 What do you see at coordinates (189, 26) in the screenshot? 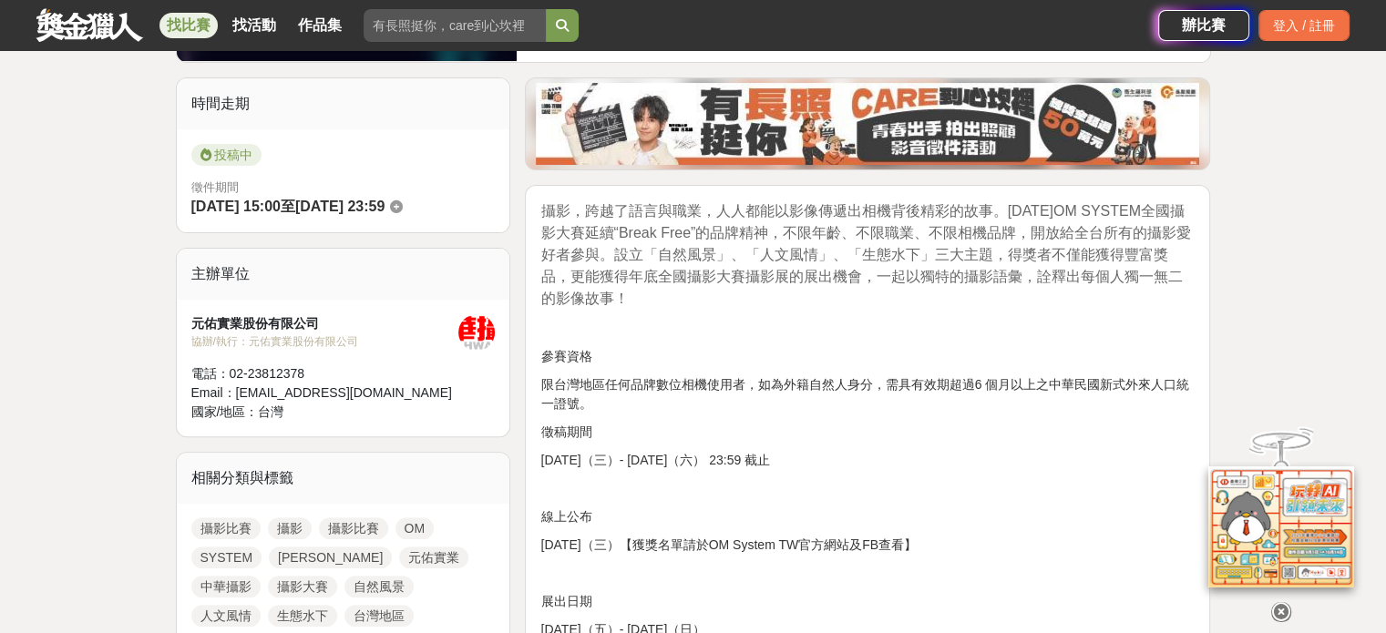
I see `a: 找比賽` at bounding box center [189, 26].